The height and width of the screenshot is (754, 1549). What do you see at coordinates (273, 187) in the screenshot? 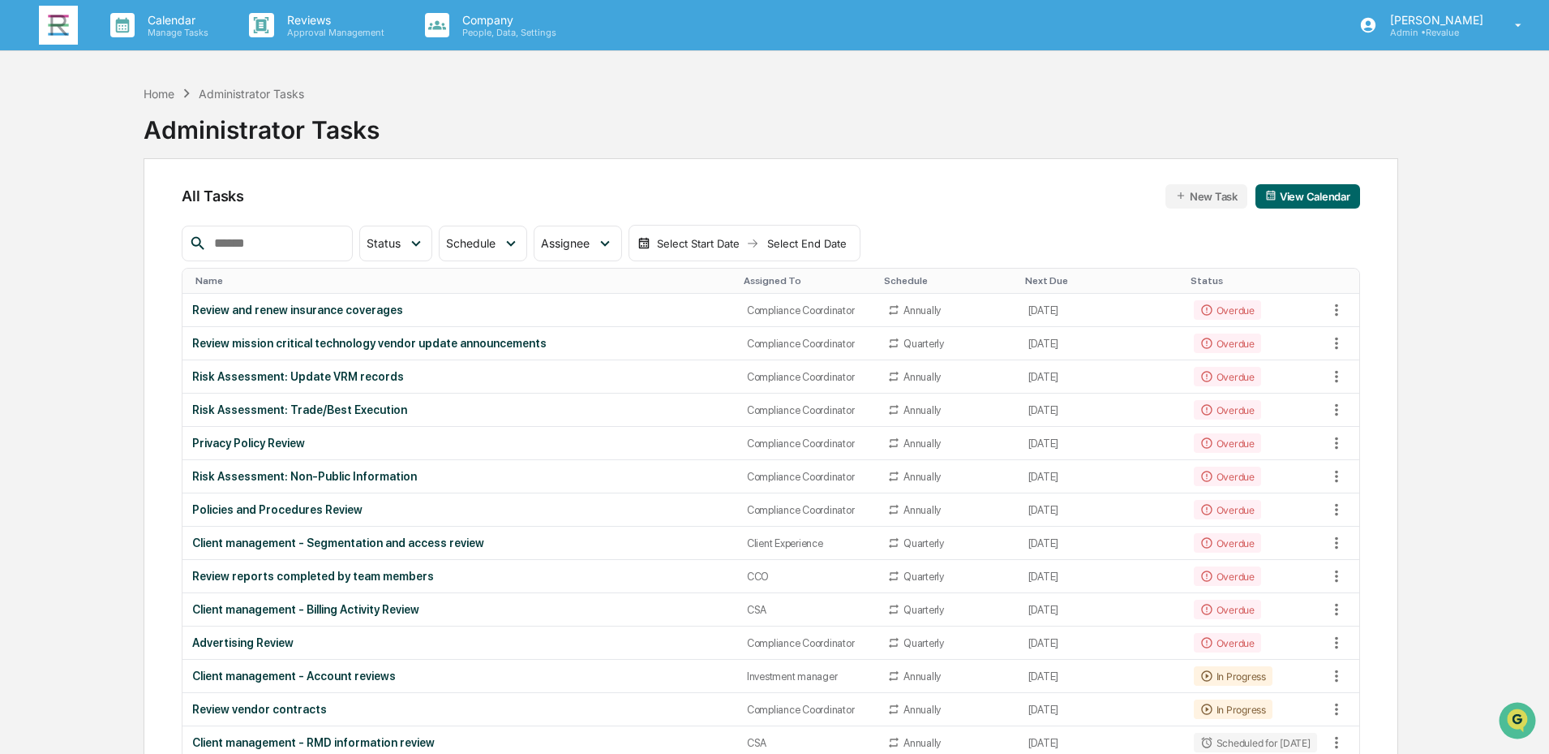
I see `button: See all` at bounding box center [273, 187].